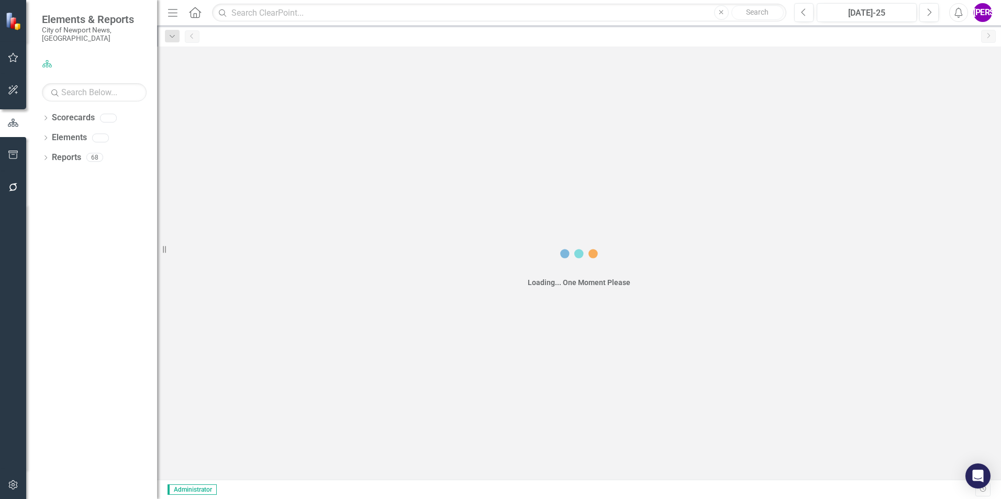 This screenshot has height=499, width=1001. Describe the element at coordinates (978, 476) in the screenshot. I see `div: Open Intercom Messenger` at that location.